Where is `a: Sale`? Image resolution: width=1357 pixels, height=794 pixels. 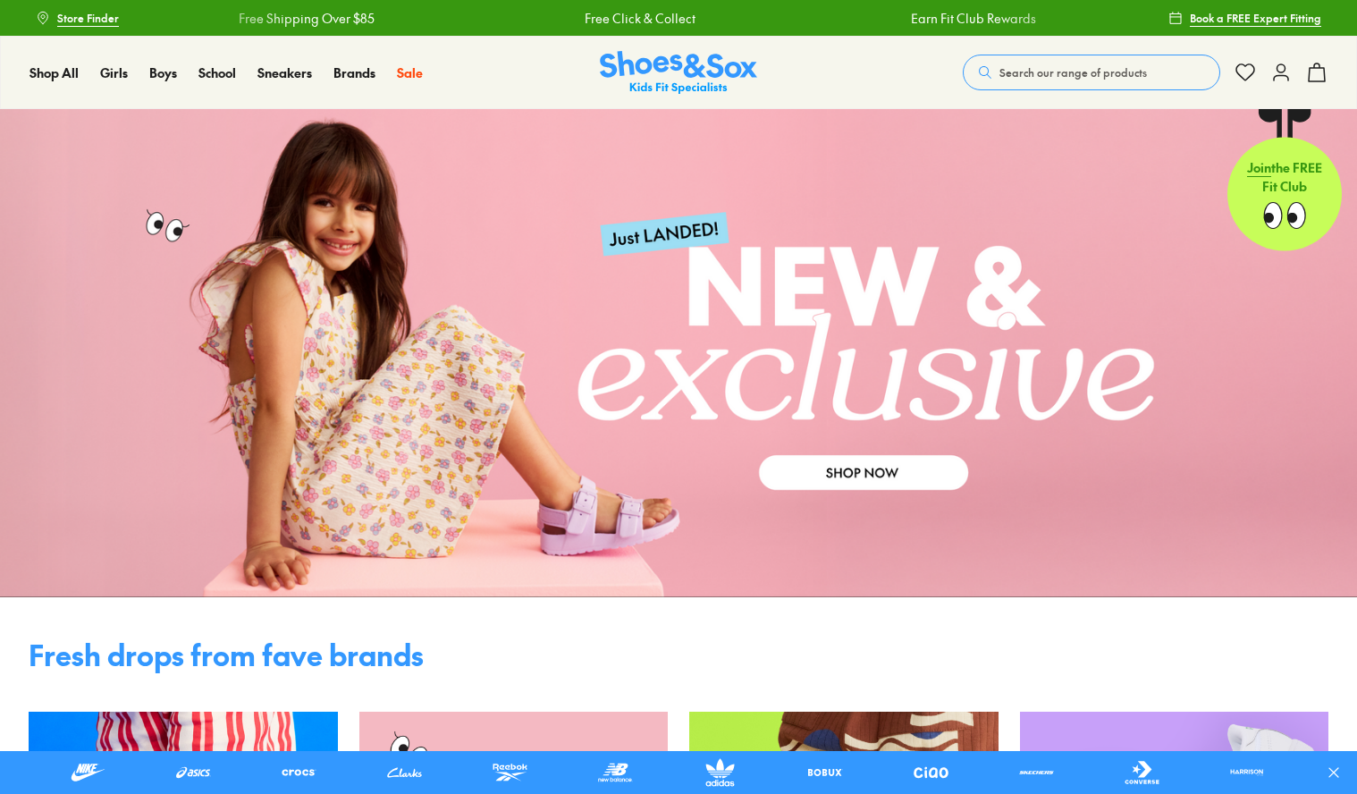
a: Sale is located at coordinates (409, 72).